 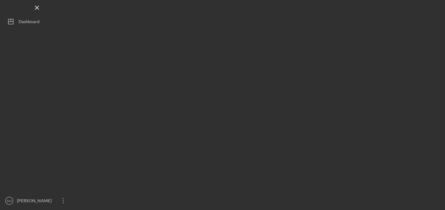 What do you see at coordinates (9, 201) in the screenshot?
I see `text: BW` at bounding box center [9, 201].